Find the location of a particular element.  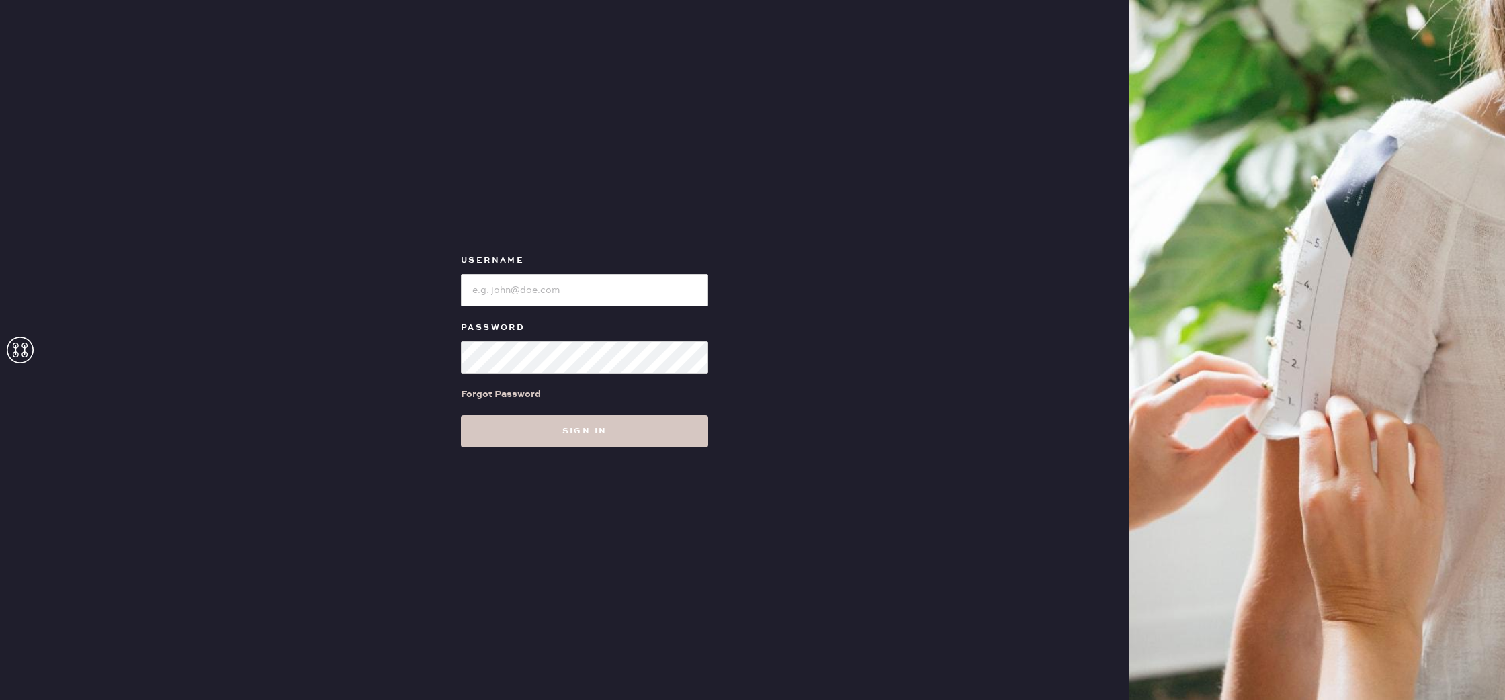

button: Sign in is located at coordinates (584, 431).